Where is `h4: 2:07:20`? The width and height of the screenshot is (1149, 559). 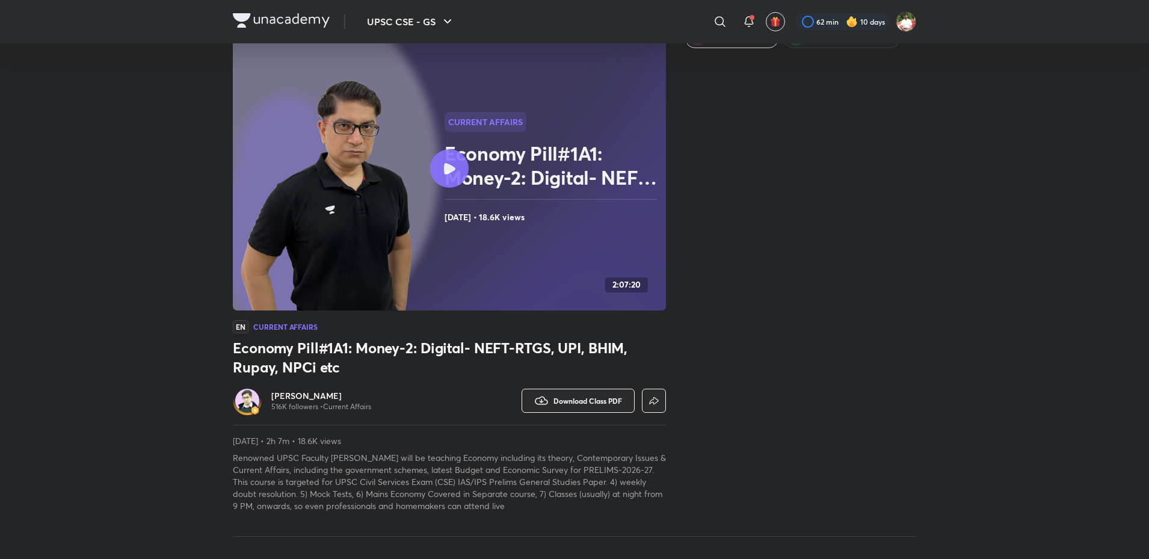
h4: 2:07:20 is located at coordinates (626, 284).